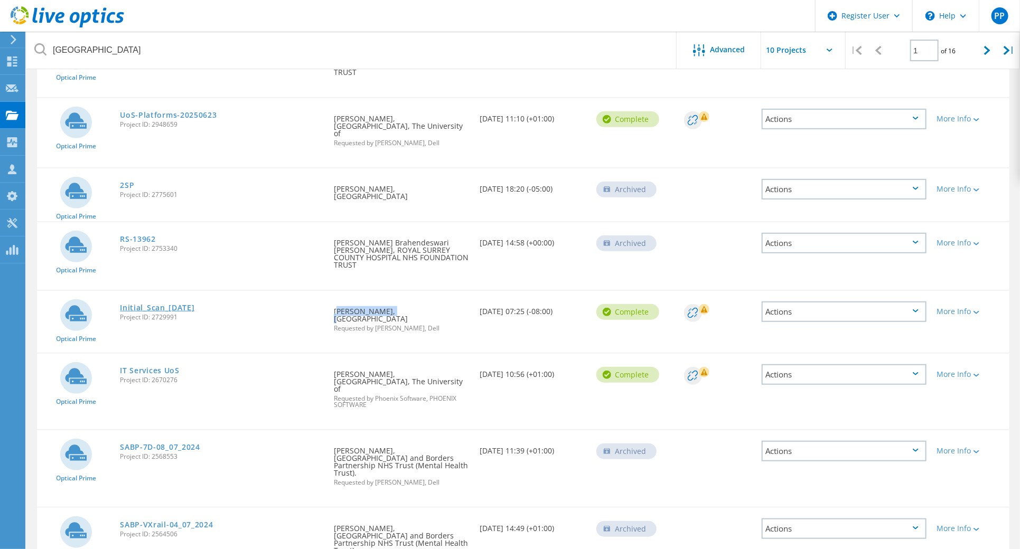 The image size is (1020, 549). I want to click on span: Project ID: 2729991, so click(221, 317).